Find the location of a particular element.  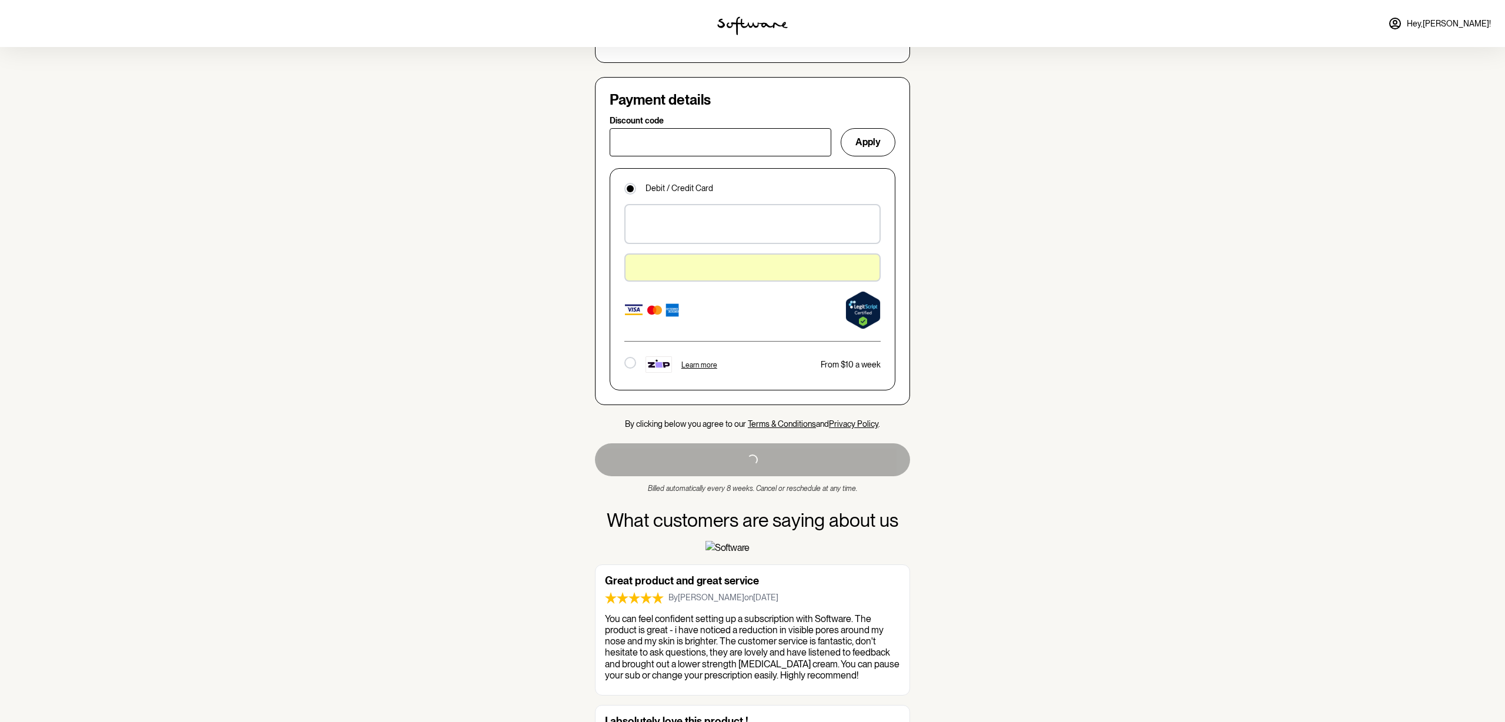

img: Accepted card types: Visa, Mastercard, Amex is located at coordinates (653, 310).